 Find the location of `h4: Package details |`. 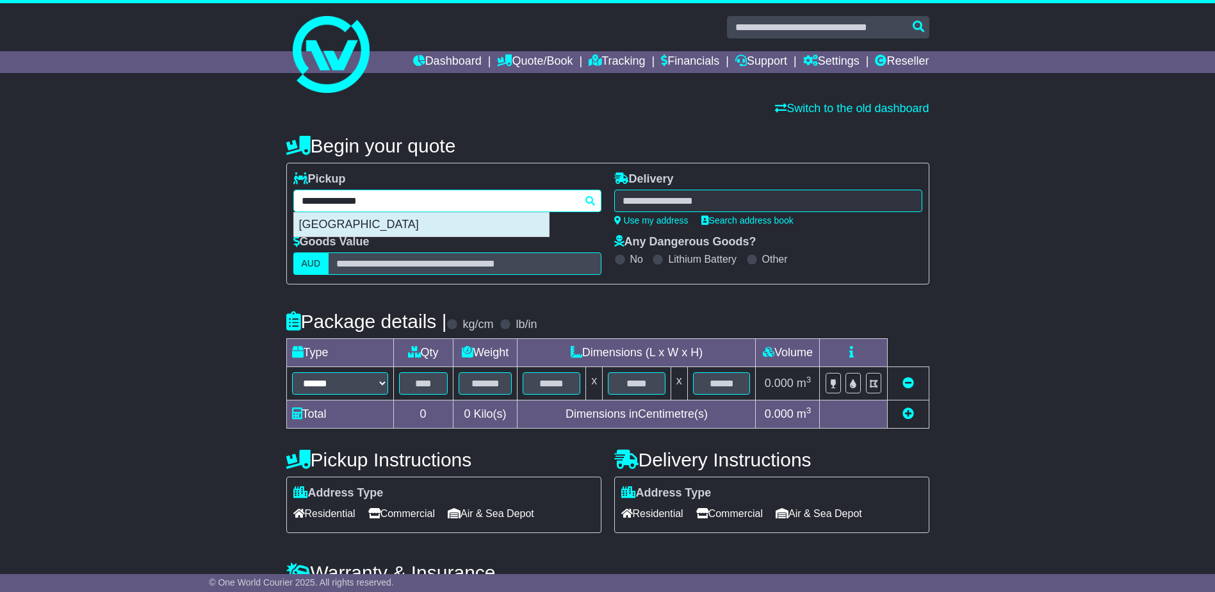

h4: Package details | is located at coordinates (366, 321).